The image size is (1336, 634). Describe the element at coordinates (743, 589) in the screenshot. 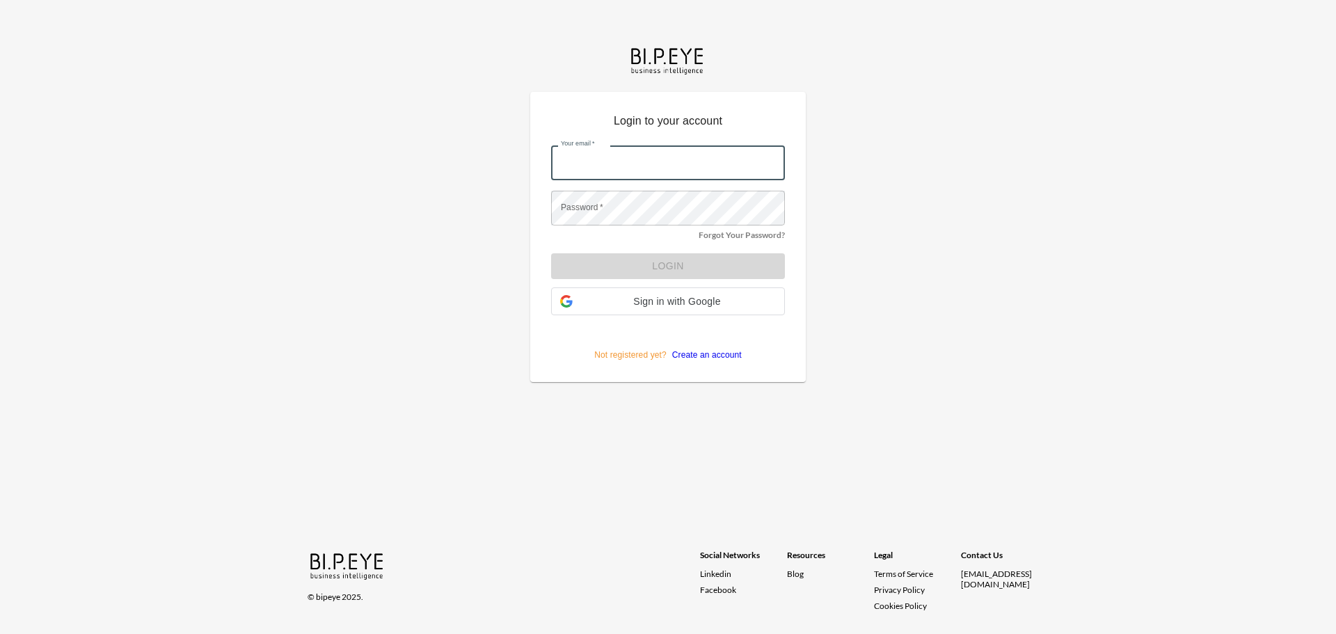

I see `a: Facebook` at that location.